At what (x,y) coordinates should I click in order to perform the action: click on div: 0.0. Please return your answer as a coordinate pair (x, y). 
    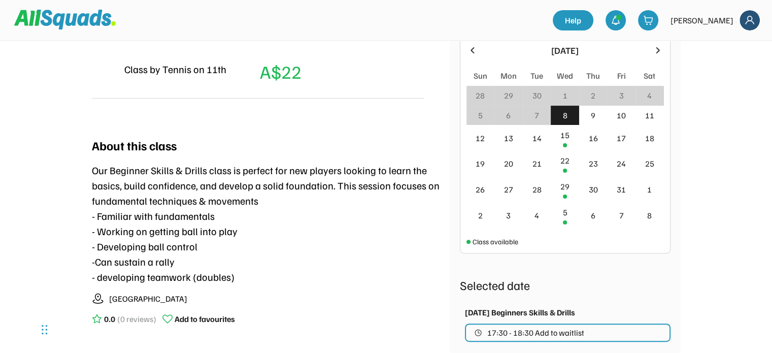
    Looking at the image, I should click on (110, 319).